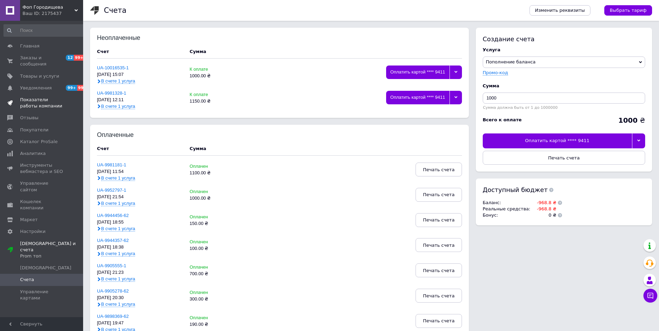 Image resolution: width=659 pixels, height=331 pixels. Describe the element at coordinates (111, 190) in the screenshot. I see `a: UA-9952797-1` at that location.